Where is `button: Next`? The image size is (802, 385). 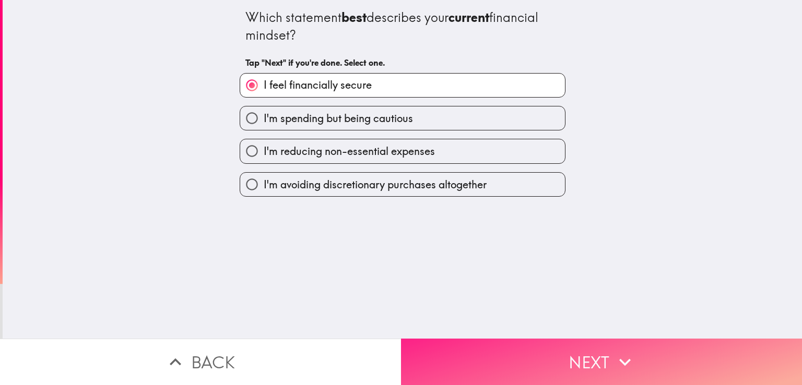
button: Next is located at coordinates (601, 362).